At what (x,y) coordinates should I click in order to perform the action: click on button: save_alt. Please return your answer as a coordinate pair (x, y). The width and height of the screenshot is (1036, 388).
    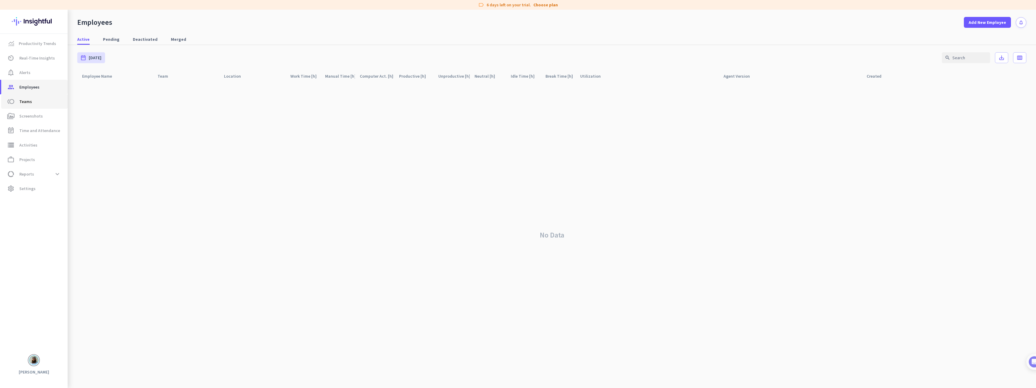
    Looking at the image, I should click on (1001, 58).